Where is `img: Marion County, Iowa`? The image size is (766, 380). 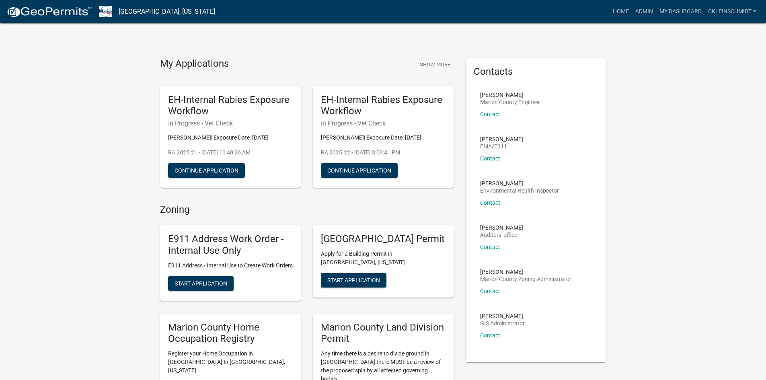 img: Marion County, Iowa is located at coordinates (105, 11).